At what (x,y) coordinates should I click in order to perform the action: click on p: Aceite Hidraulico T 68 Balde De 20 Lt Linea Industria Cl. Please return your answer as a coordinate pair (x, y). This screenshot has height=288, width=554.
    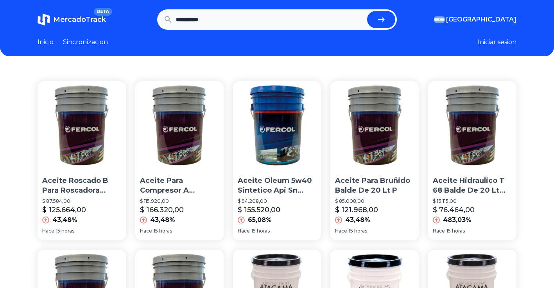
    Looking at the image, I should click on (473, 186).